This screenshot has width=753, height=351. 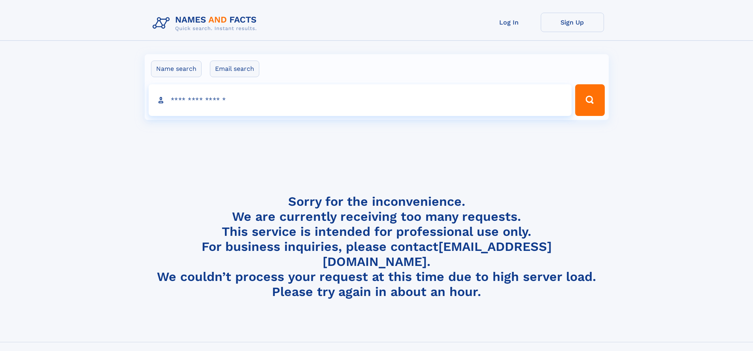 I want to click on h4: Sorry for the inconvenience. We are currently receiving too many requests. This service is intend..., so click(x=377, y=246).